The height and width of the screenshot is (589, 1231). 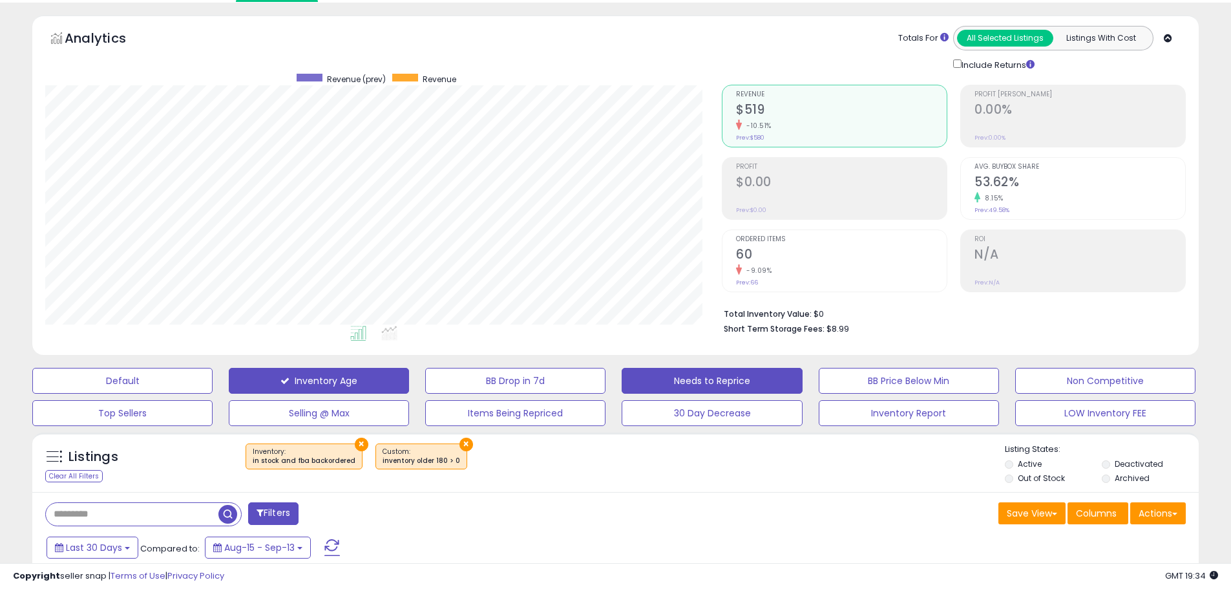 I want to click on button: Top Sellers, so click(x=122, y=413).